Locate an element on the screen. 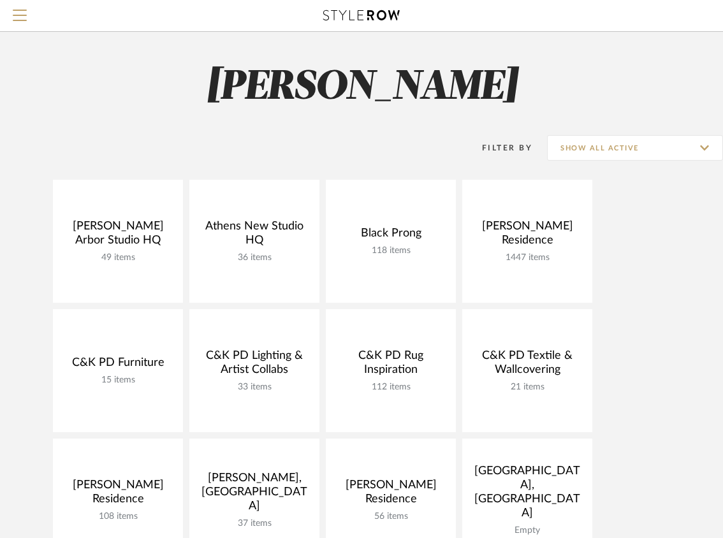 This screenshot has height=538, width=723. div: Empty is located at coordinates (527, 531).